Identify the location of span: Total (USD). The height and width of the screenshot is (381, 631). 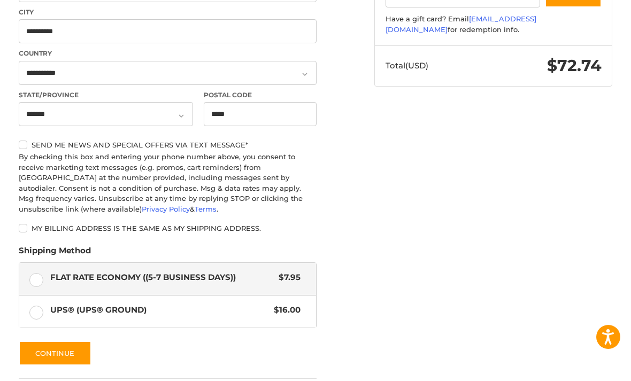
(407, 65).